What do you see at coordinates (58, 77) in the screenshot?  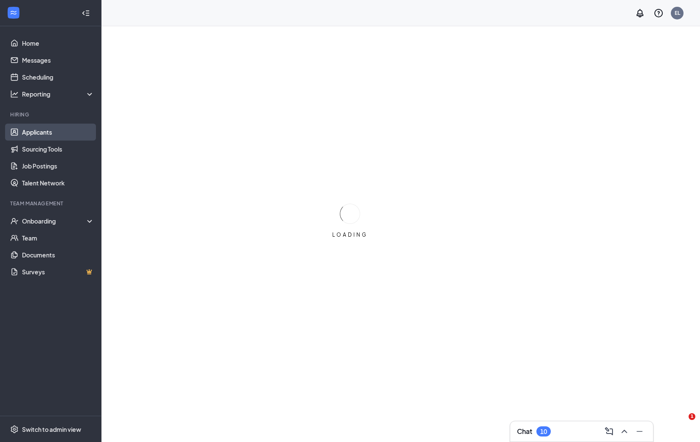 I see `a: Scheduling` at bounding box center [58, 77].